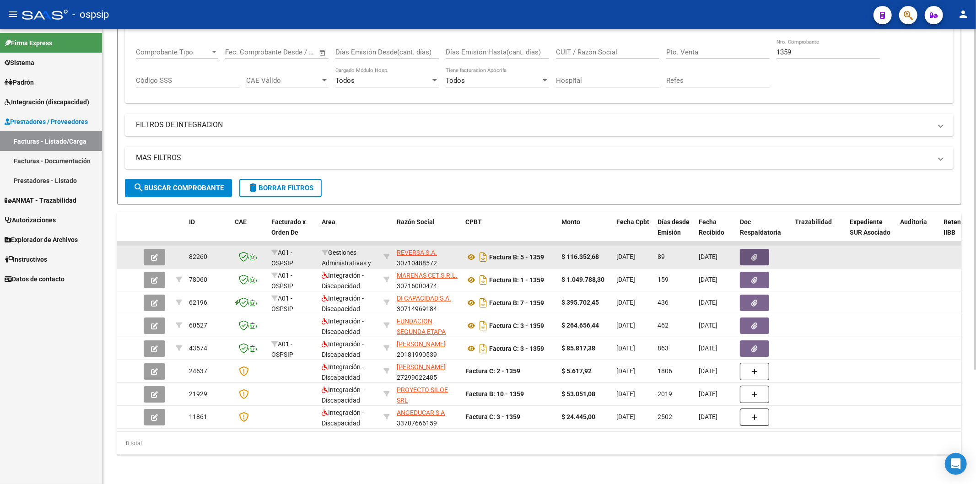 This screenshot has height=484, width=976. What do you see at coordinates (712, 227) in the screenshot?
I see `span: Fecha Recibido` at bounding box center [712, 227].